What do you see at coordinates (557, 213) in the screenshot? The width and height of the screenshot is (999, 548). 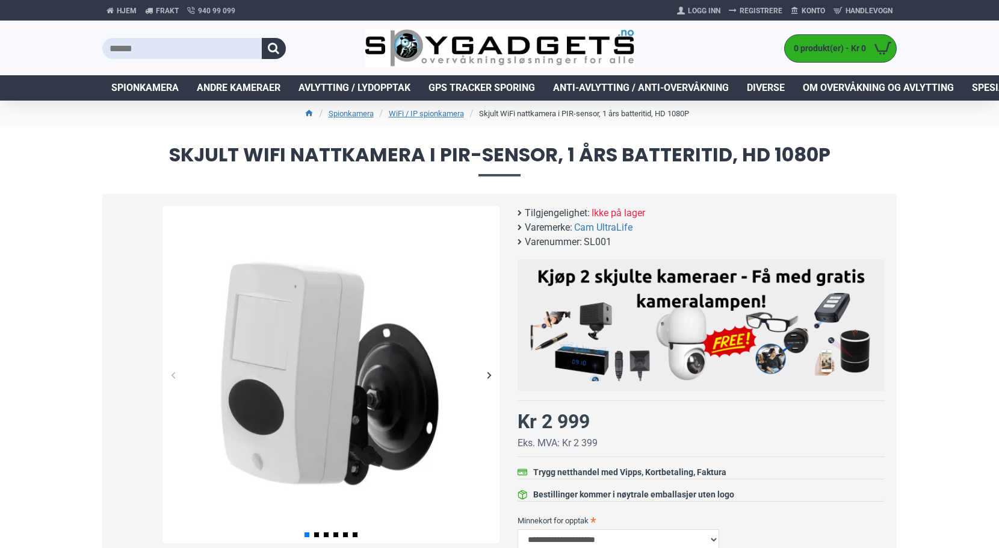 I see `b: Tilgjengelighet:` at bounding box center [557, 213].